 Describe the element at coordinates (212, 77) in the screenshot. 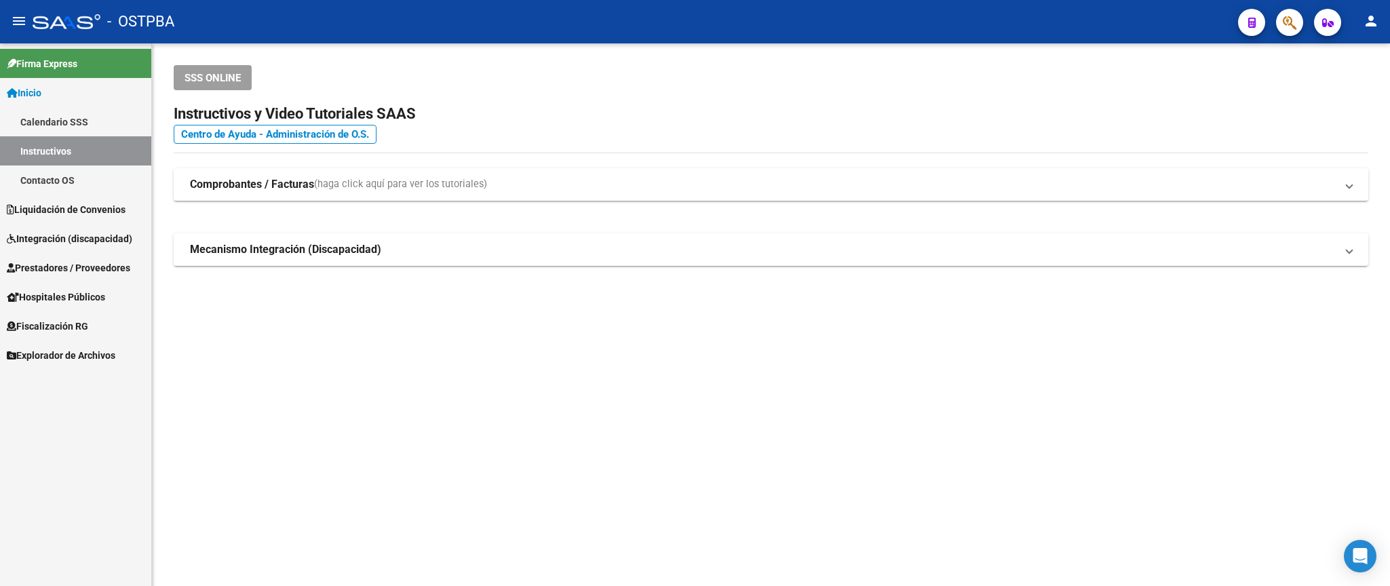

I see `button: SSS ONLINE` at that location.